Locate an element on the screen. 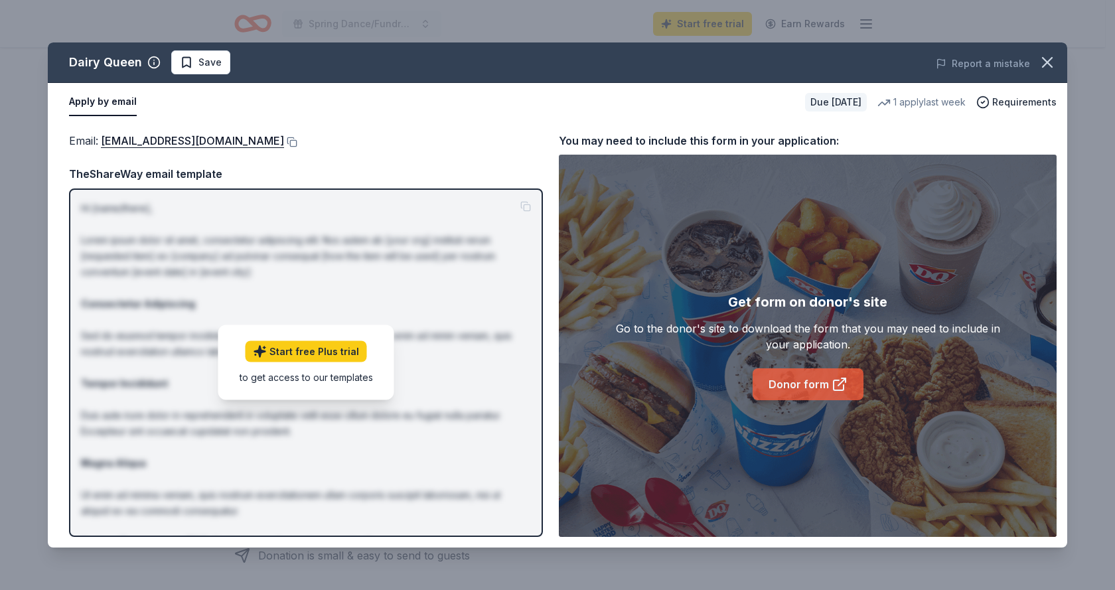 This screenshot has width=1115, height=590. div: Go to the donor's site to download the form that you may need to include in your application. is located at coordinates (808, 336).